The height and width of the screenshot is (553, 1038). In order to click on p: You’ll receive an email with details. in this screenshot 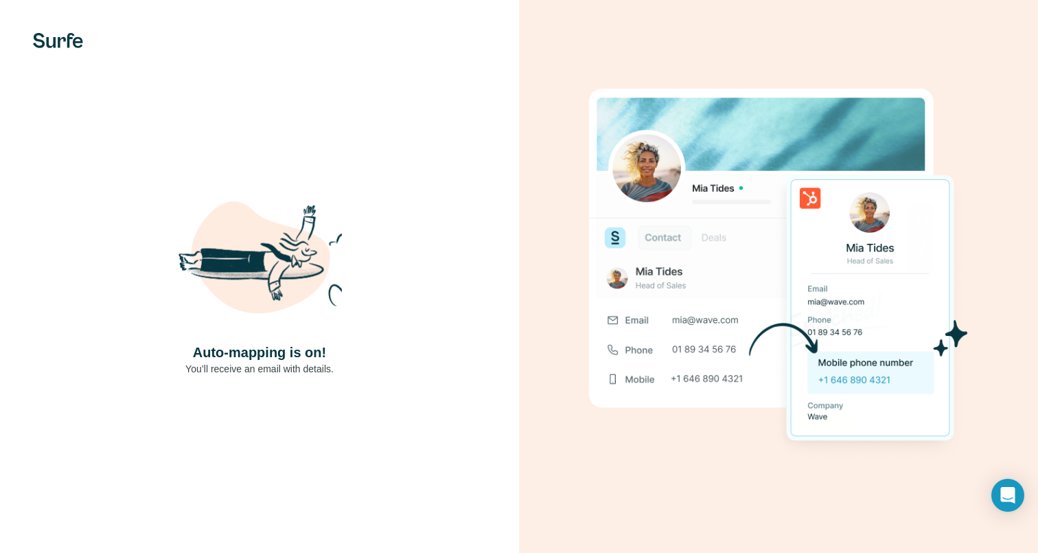, I will do `click(259, 369)`.